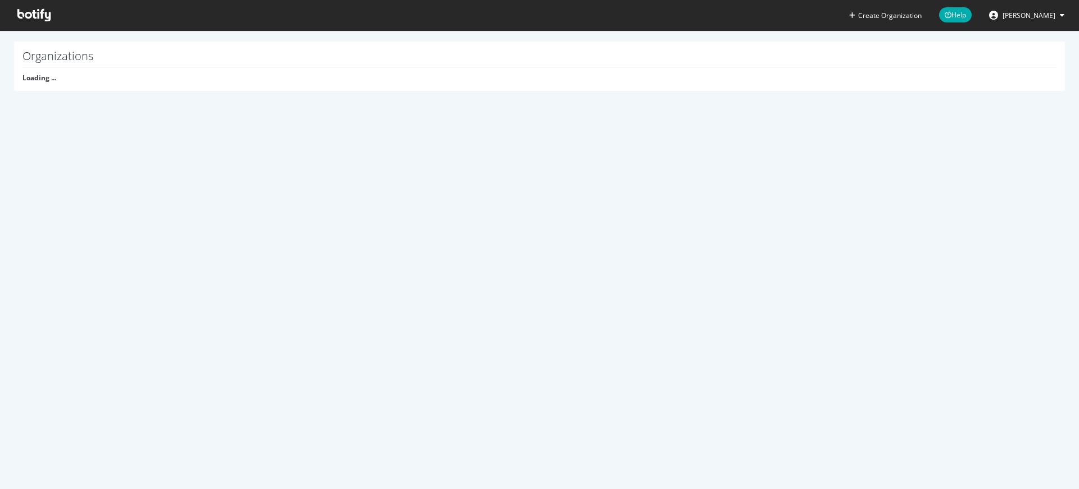 Image resolution: width=1079 pixels, height=489 pixels. Describe the element at coordinates (1029, 15) in the screenshot. I see `span: Thibaud Collignon` at that location.